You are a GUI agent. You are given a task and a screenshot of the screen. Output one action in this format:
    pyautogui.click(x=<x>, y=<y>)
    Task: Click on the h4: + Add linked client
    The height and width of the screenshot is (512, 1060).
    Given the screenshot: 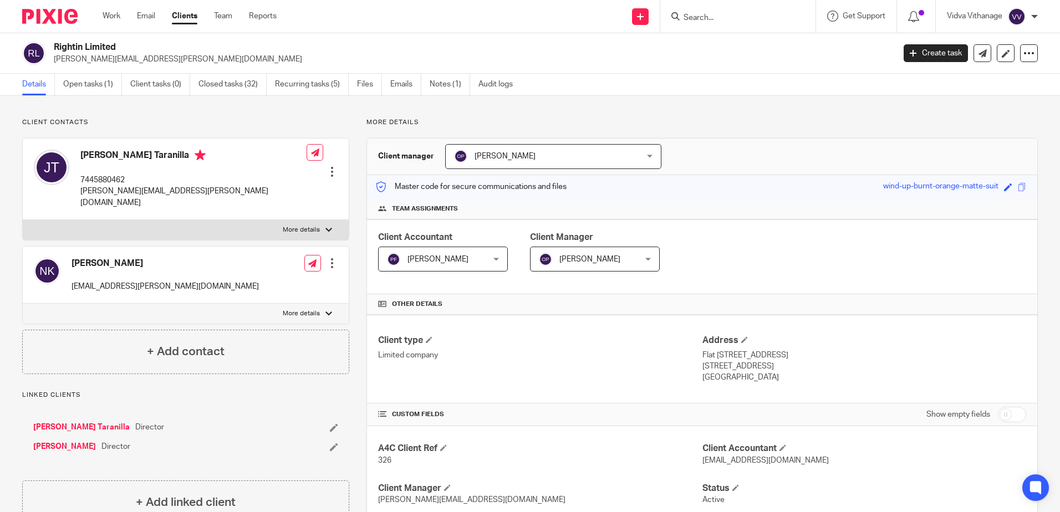 What is the action you would take?
    pyautogui.click(x=186, y=502)
    